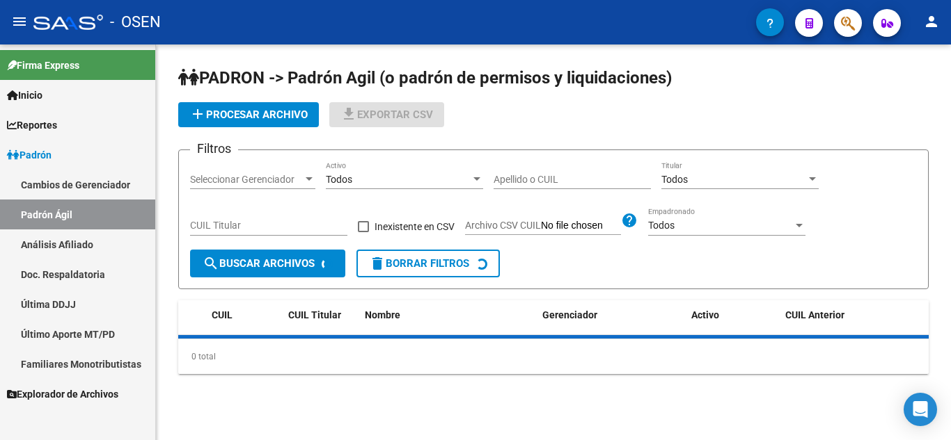 The width and height of the screenshot is (951, 440). What do you see at coordinates (447, 315) in the screenshot?
I see `datatable-header-cell: Nombre` at bounding box center [447, 315].